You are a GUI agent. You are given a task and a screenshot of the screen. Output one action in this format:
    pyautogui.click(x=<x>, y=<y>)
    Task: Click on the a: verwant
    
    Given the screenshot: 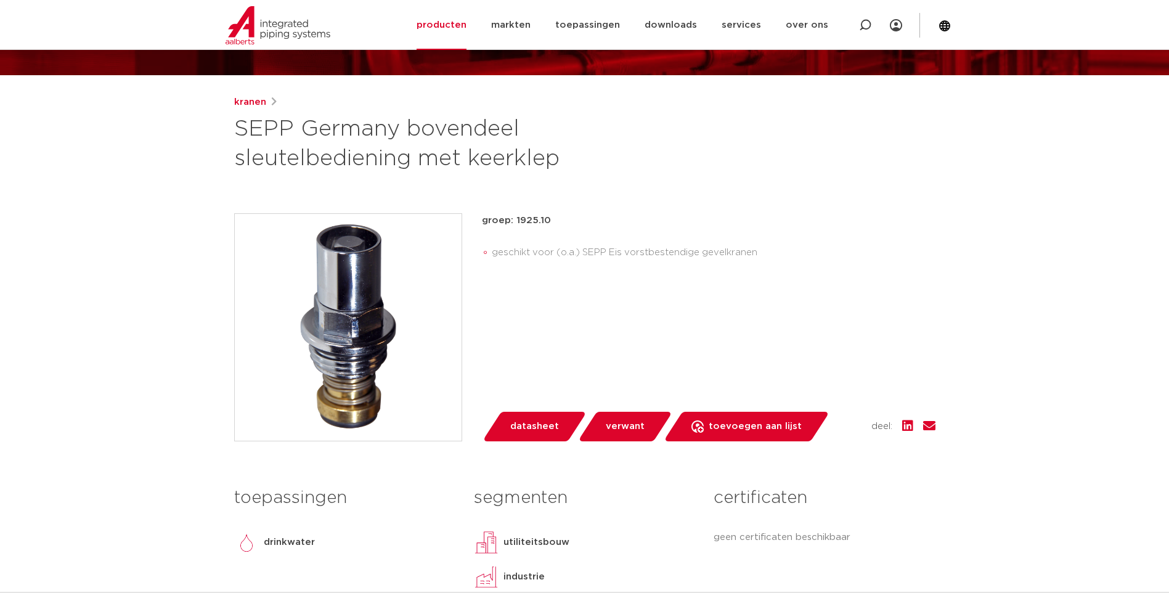 What is the action you would take?
    pyautogui.click(x=625, y=427)
    